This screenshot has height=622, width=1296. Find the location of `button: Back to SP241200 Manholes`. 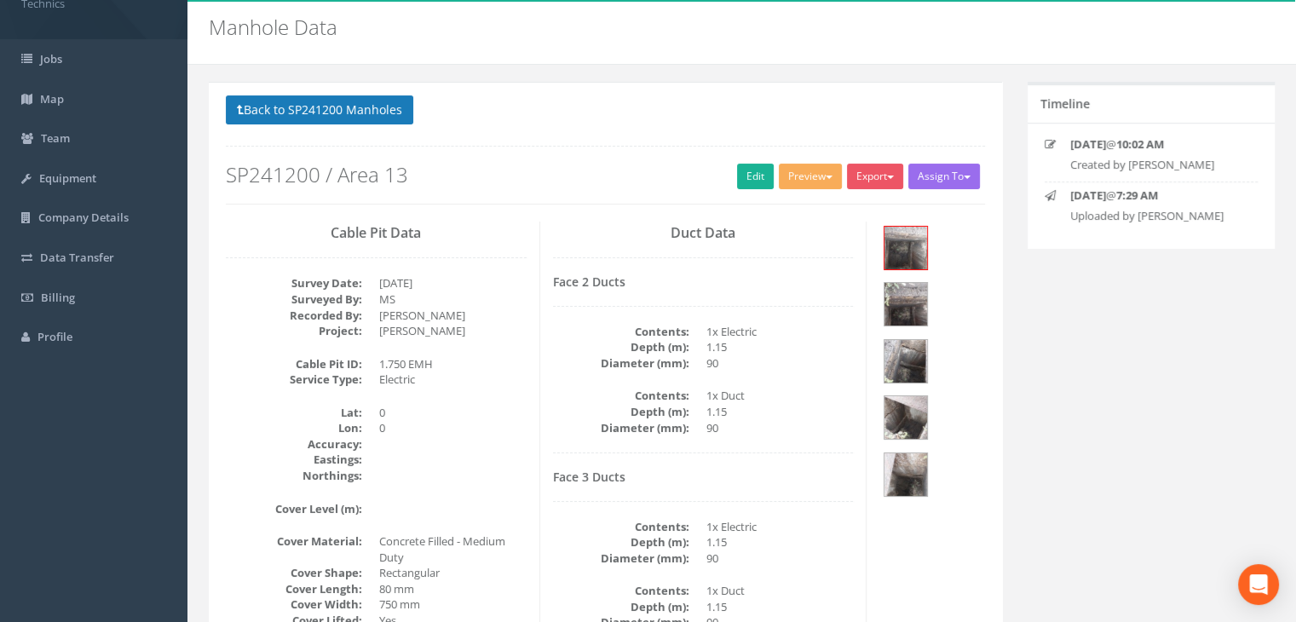

button: Back to SP241200 Manholes is located at coordinates (320, 110).